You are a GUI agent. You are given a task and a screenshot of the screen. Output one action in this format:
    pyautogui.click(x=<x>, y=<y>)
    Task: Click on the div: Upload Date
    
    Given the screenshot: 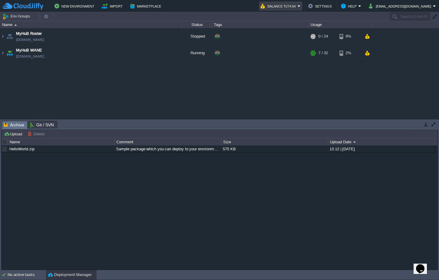 What is the action you would take?
    pyautogui.click(x=382, y=142)
    